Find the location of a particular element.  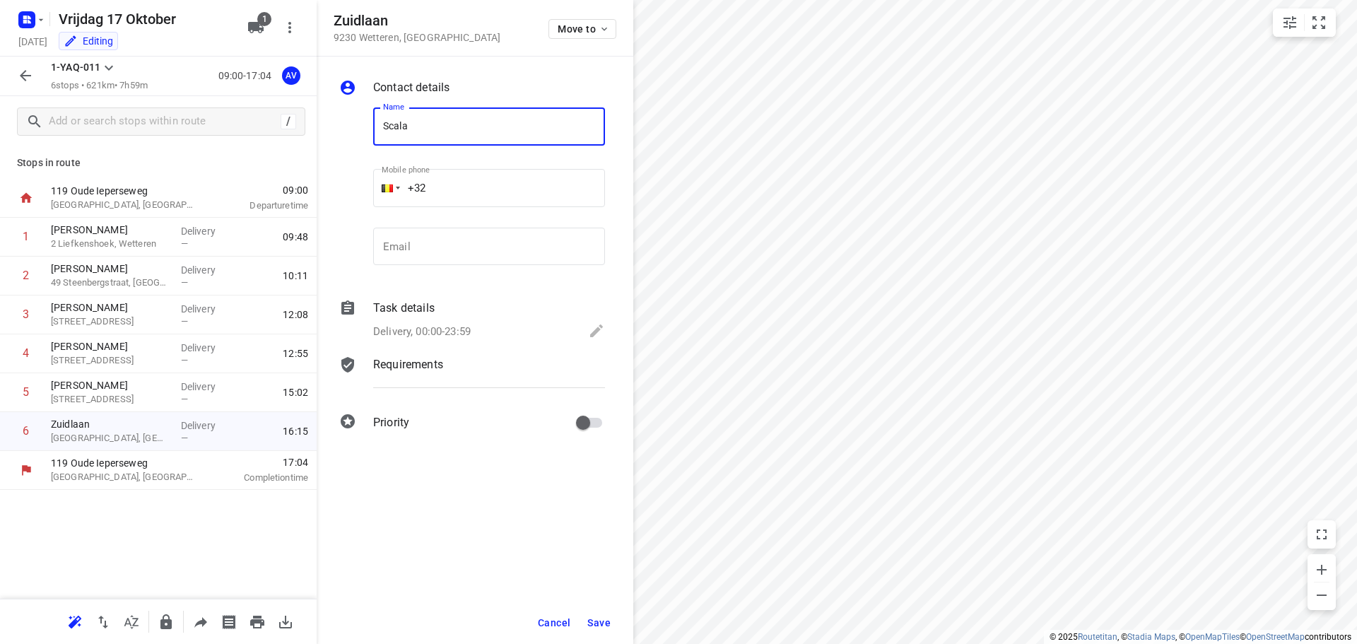

button: Fit zoom is located at coordinates (1318, 23).